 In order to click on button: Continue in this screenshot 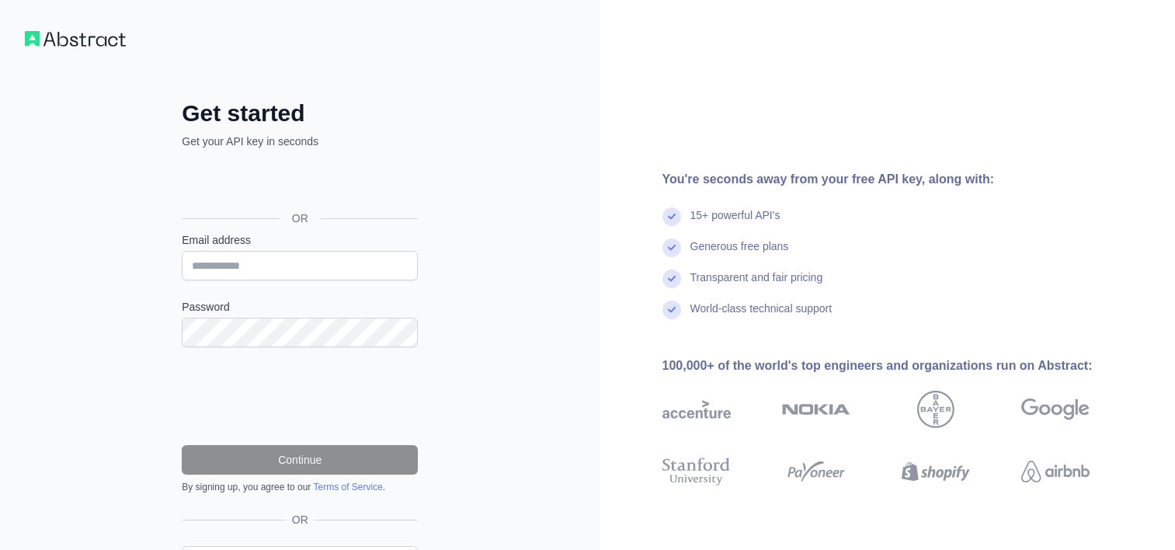, I will do `click(300, 460)`.